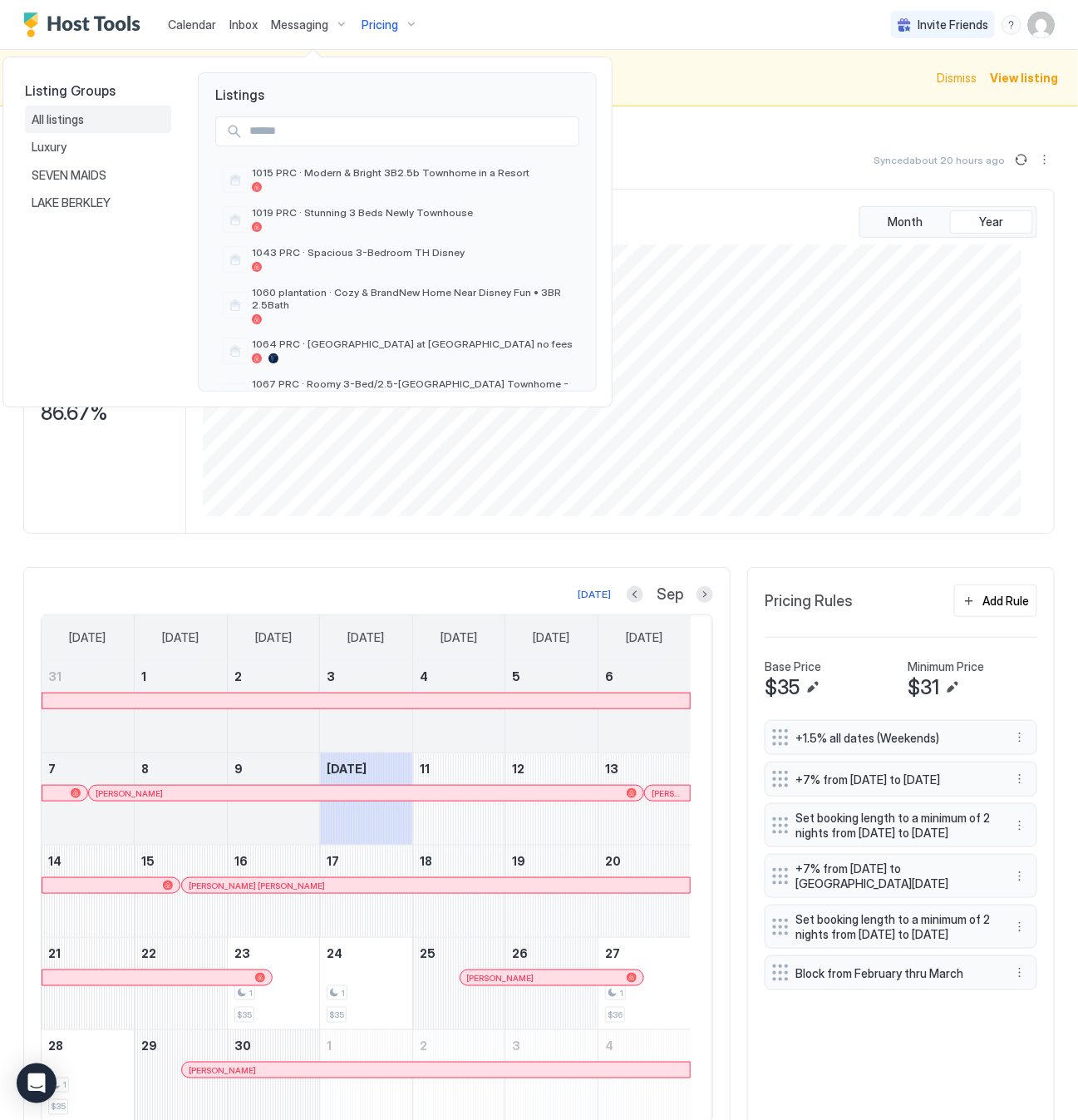  Describe the element at coordinates (411, 131) in the screenshot. I see `input: Input Field` at that location.